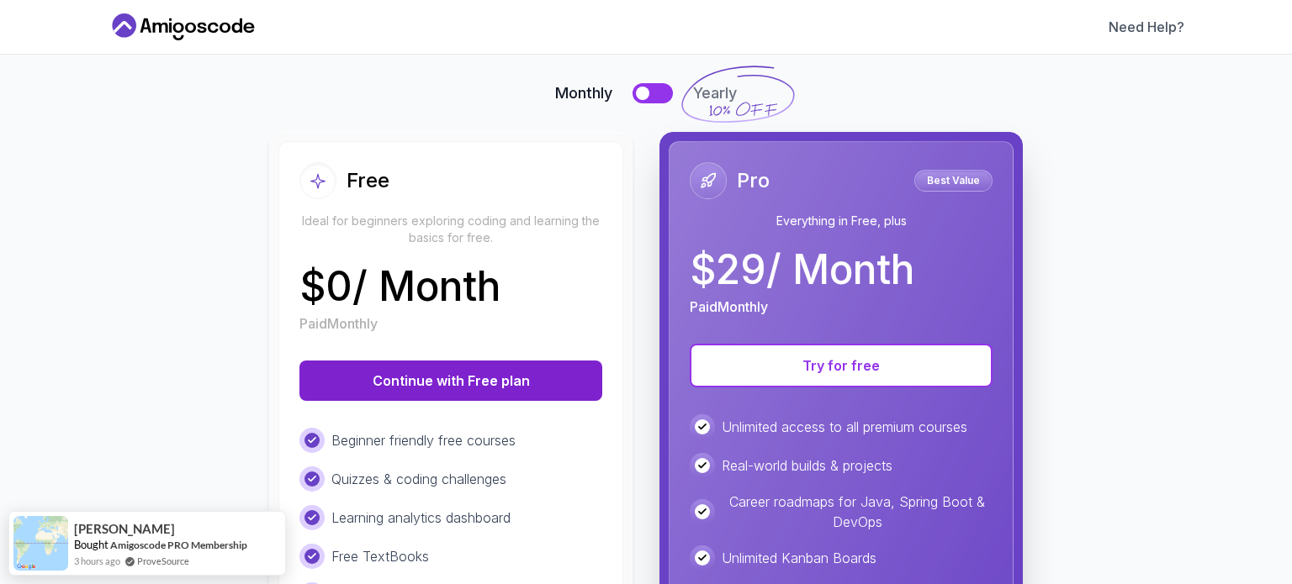 Image resolution: width=1292 pixels, height=584 pixels. I want to click on p: Career roadmaps for Java, Spring Boot & DevOps, so click(857, 512).